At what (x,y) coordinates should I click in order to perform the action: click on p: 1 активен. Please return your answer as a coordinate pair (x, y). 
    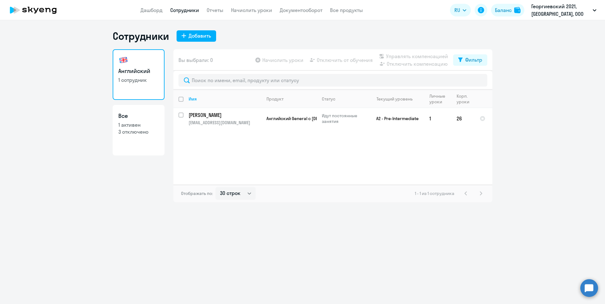
    Looking at the image, I should click on (139, 125).